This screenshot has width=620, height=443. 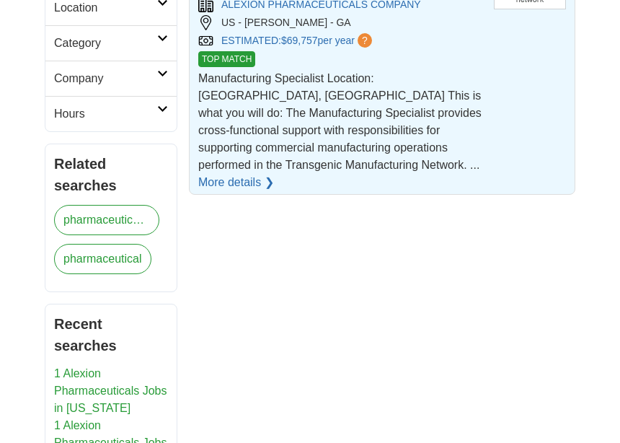 What do you see at coordinates (102, 259) in the screenshot?
I see `a: pharmaceutical` at bounding box center [102, 259].